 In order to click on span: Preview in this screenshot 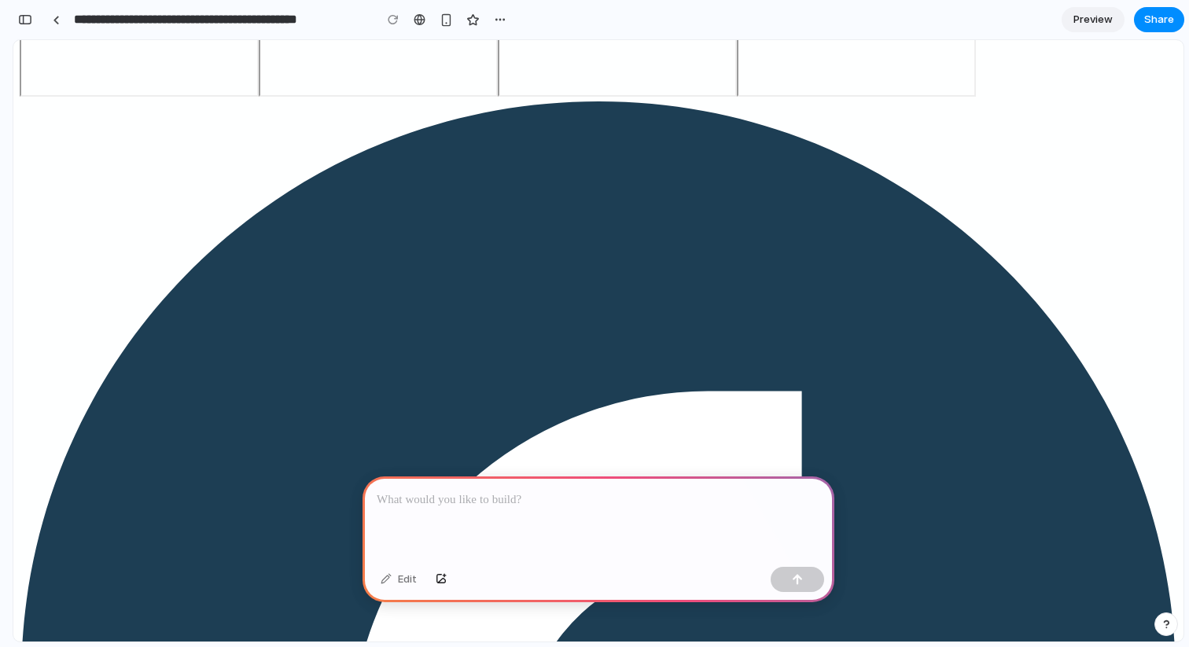, I will do `click(1093, 20)`.